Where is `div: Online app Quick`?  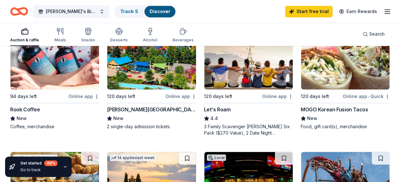 div: Online app Quick is located at coordinates (367, 96).